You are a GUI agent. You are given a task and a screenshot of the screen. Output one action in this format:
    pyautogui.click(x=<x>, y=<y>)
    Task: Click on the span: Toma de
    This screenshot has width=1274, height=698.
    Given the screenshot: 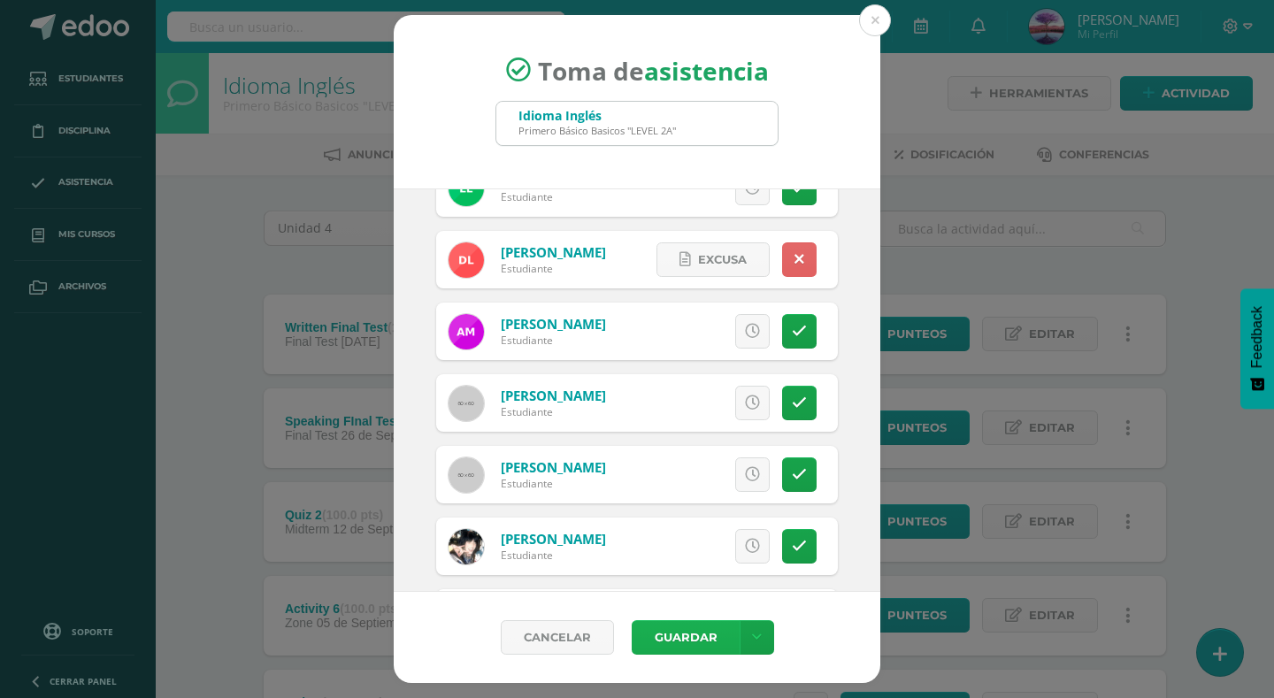 What is the action you would take?
    pyautogui.click(x=653, y=70)
    